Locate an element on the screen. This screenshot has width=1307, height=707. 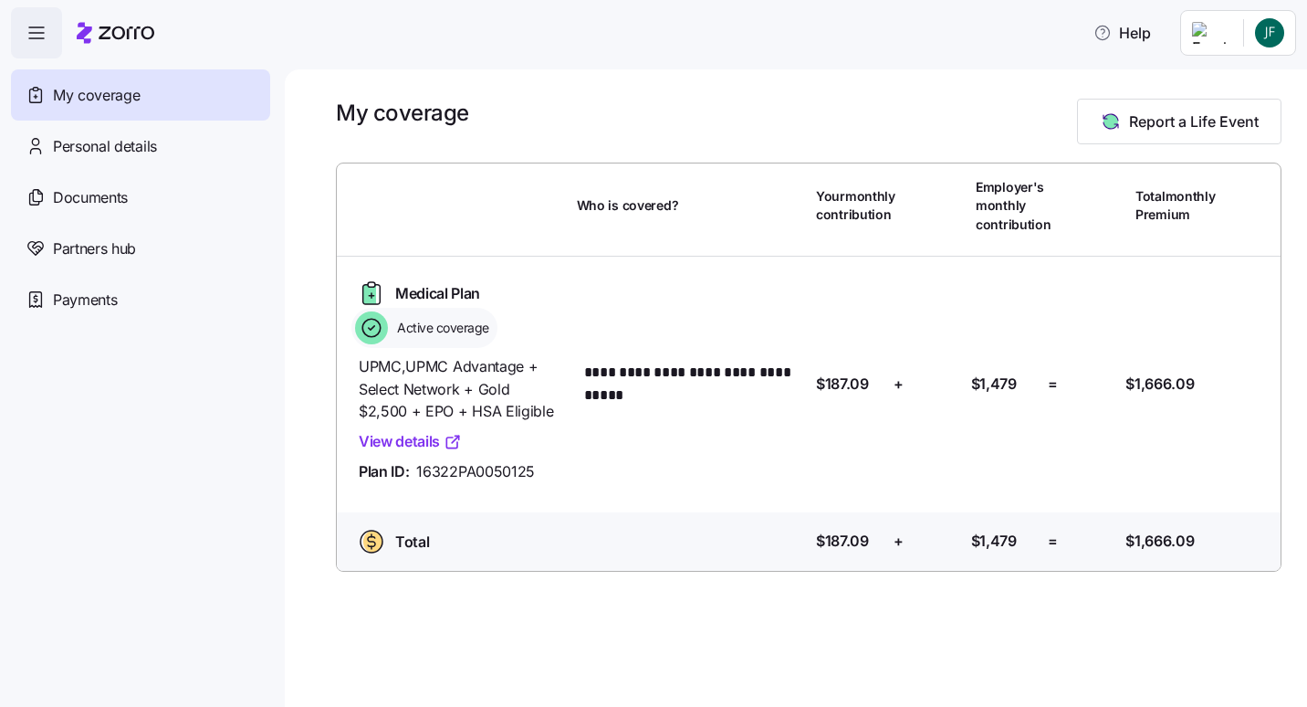
span: Plan ID: is located at coordinates (383, 471).